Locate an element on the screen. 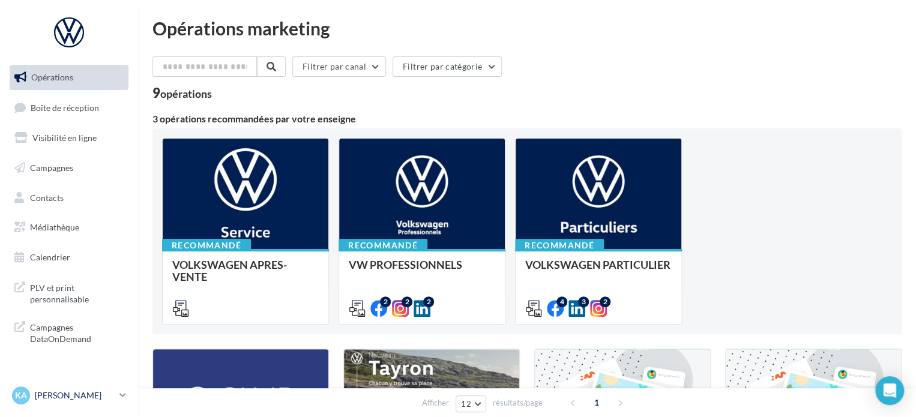 Image resolution: width=916 pixels, height=417 pixels. a: Boîte de réception is located at coordinates (69, 107).